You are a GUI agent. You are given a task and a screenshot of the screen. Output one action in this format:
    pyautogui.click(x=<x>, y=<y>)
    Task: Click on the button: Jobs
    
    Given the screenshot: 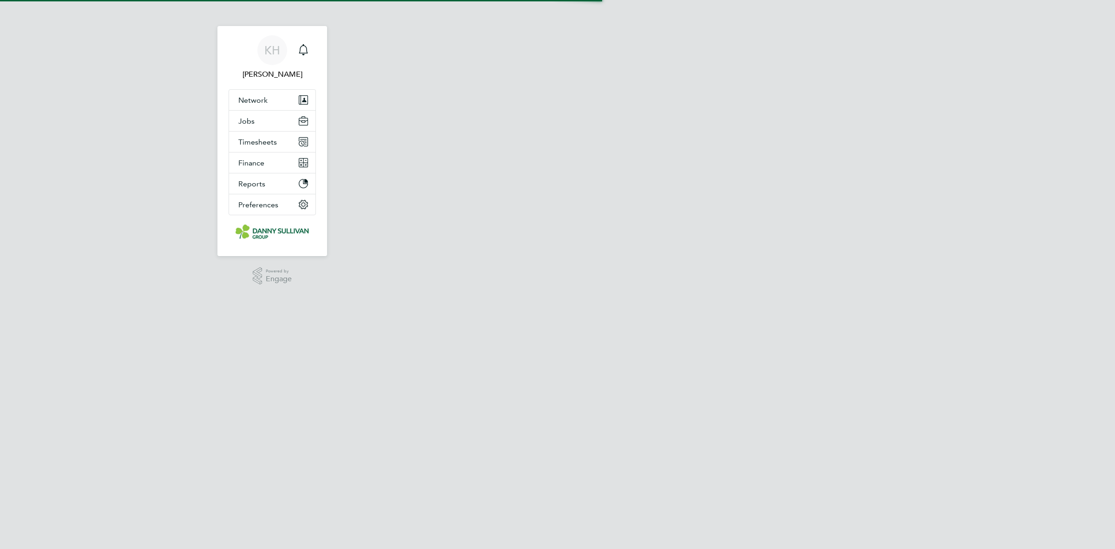 What is the action you would take?
    pyautogui.click(x=272, y=121)
    